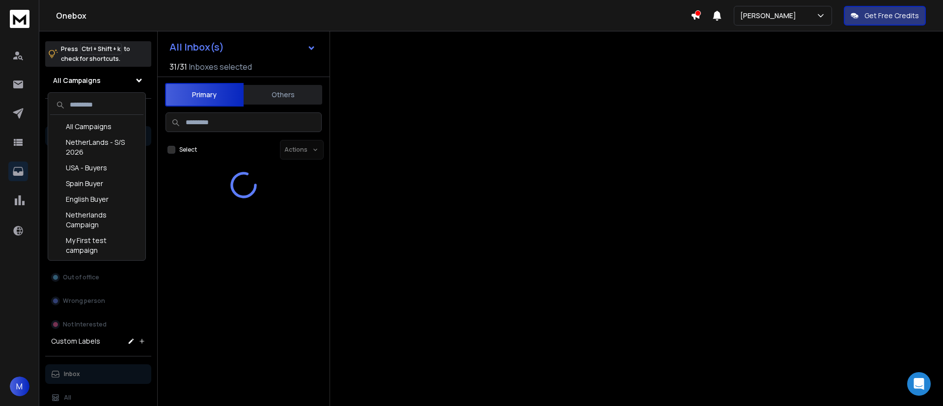  What do you see at coordinates (97, 220) in the screenshot?
I see `div: Netherlands Campaign` at bounding box center [97, 220].